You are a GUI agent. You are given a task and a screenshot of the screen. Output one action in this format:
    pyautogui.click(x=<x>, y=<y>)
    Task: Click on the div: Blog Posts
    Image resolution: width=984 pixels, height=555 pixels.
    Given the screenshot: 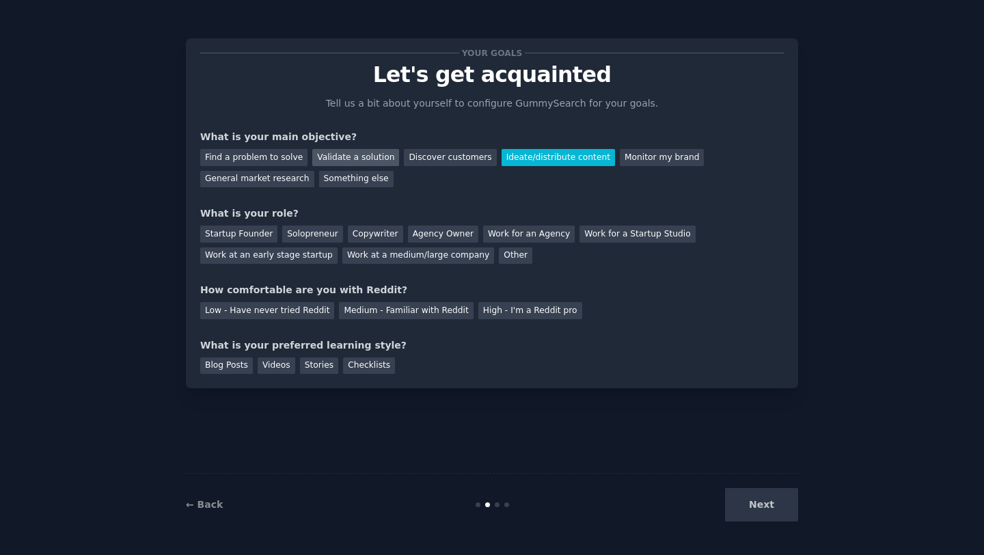 What is the action you would take?
    pyautogui.click(x=226, y=366)
    